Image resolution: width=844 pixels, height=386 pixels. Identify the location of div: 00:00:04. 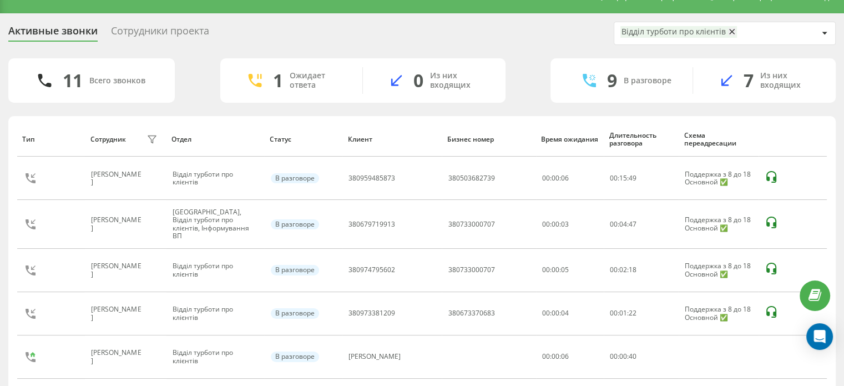
(570, 313).